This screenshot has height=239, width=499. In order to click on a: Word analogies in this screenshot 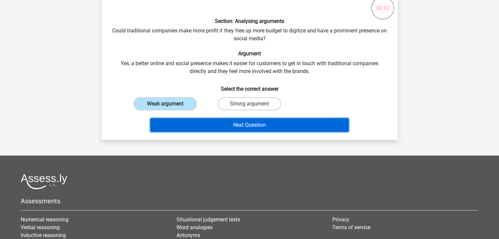, I will do `click(194, 228)`.